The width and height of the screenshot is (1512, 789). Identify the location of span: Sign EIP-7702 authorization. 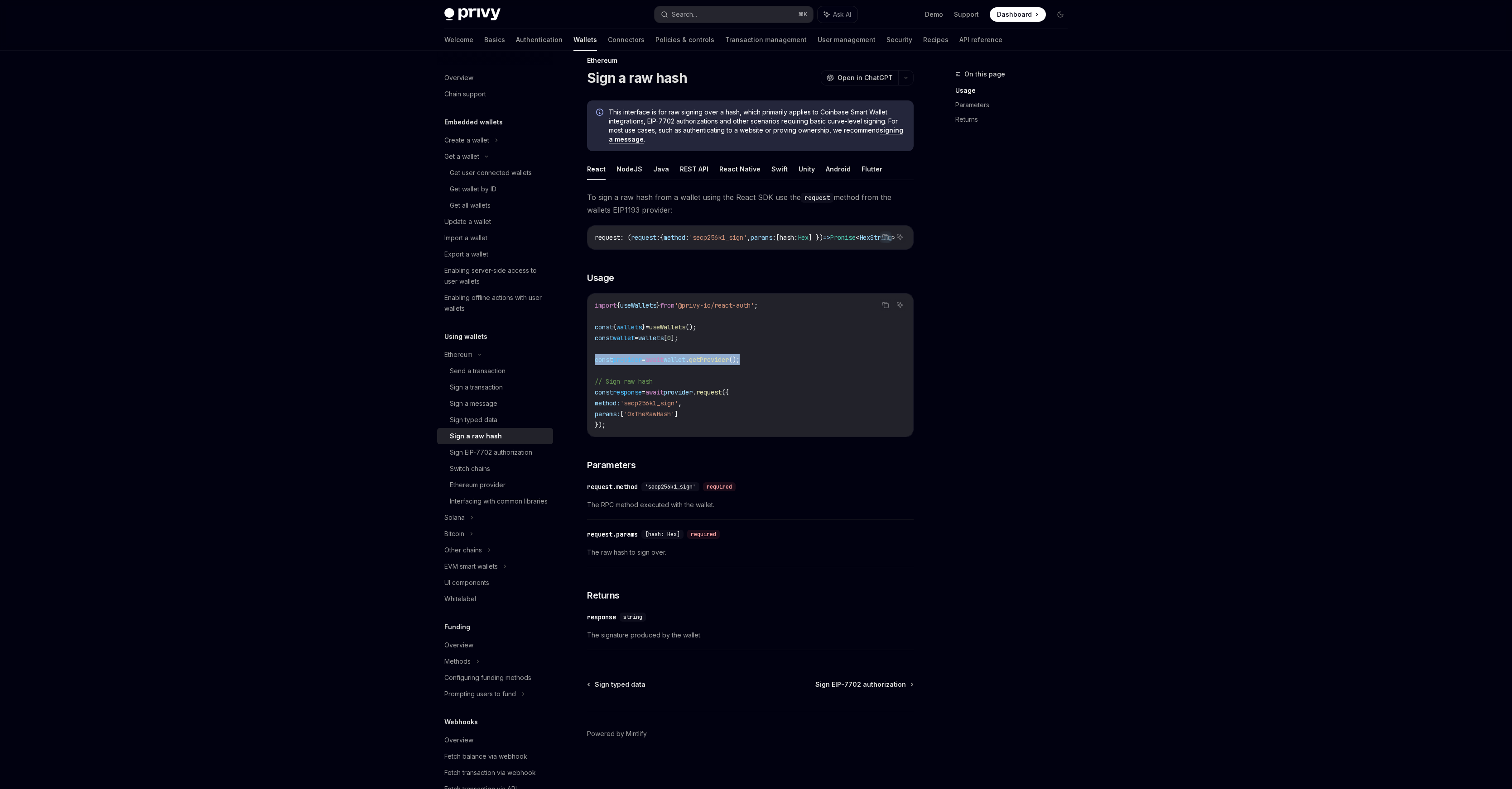
(860, 685).